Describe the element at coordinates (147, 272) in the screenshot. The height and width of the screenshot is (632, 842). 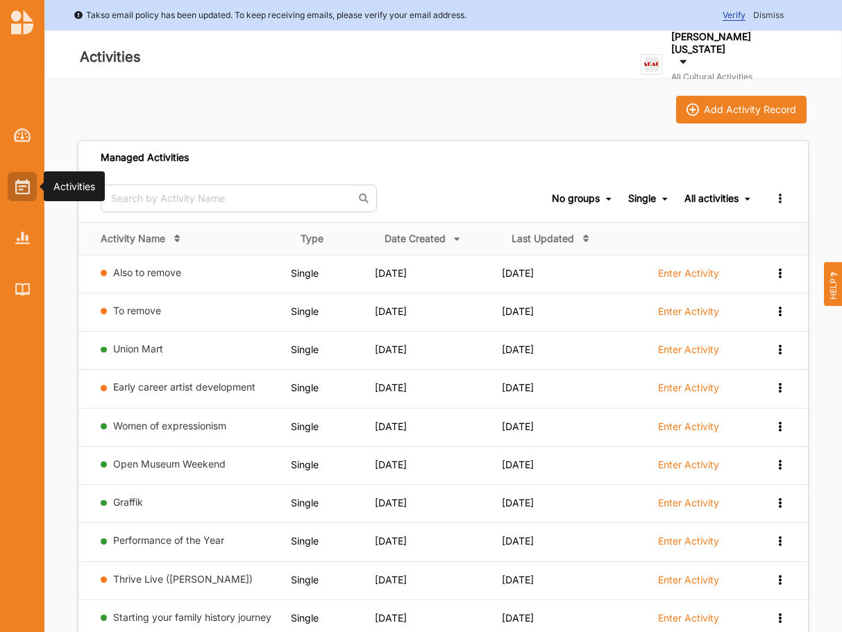
I see `a: Also to remove` at that location.